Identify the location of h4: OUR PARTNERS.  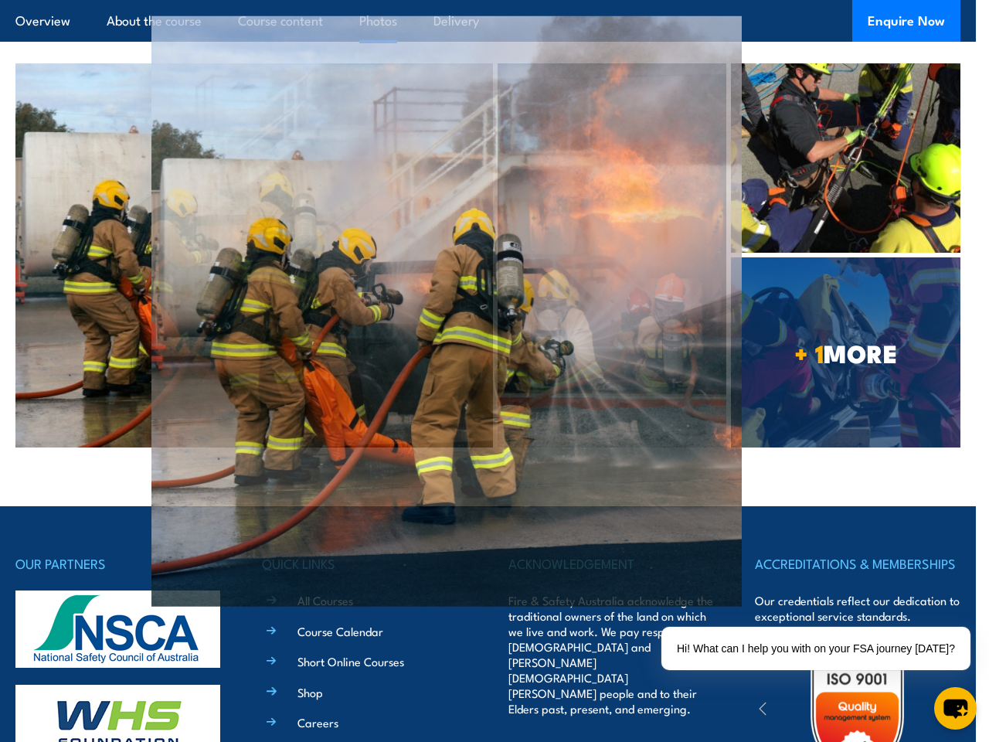
(118, 564).